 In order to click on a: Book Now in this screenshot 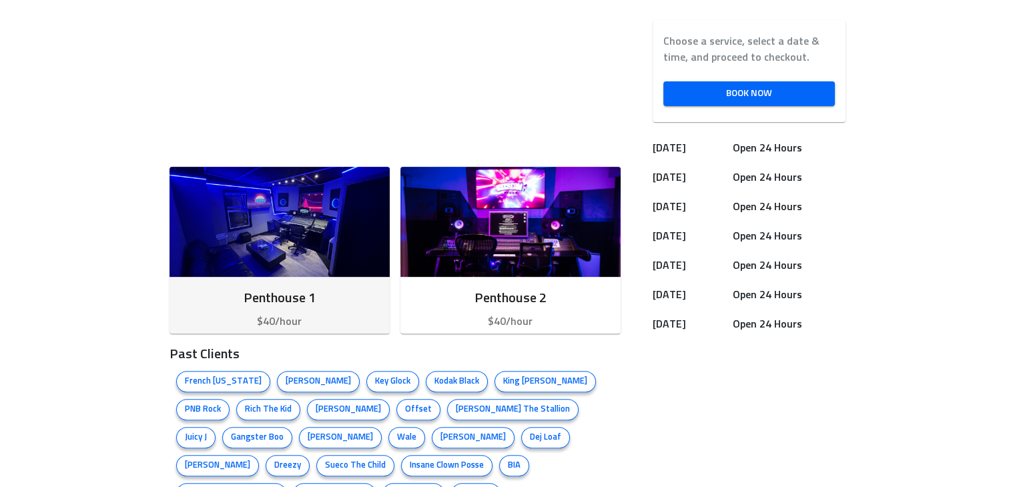, I will do `click(749, 93)`.